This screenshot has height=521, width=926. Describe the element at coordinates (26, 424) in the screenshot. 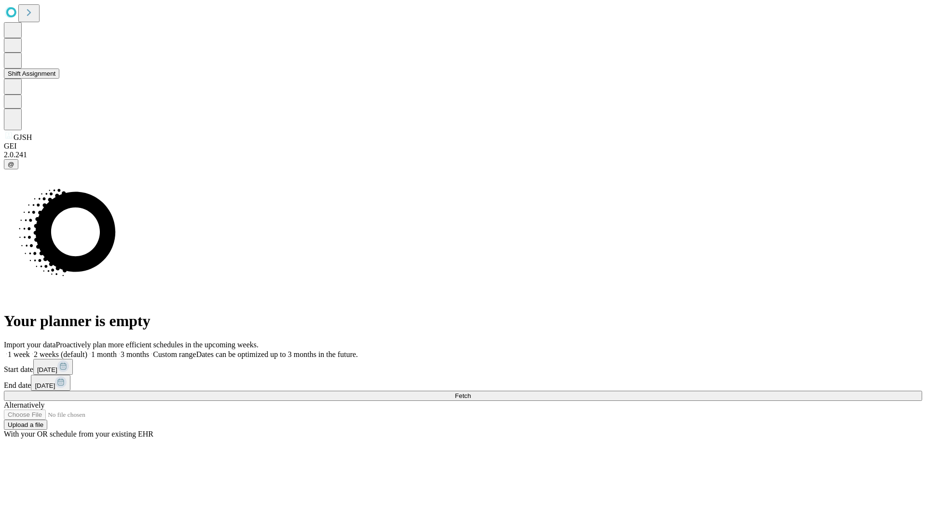

I see `button: Upload a file` at that location.